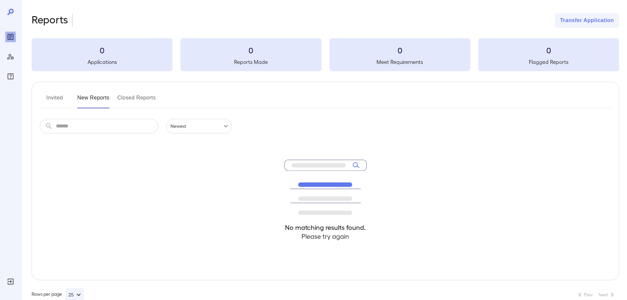 The height and width of the screenshot is (300, 627). I want to click on div: Reports, so click(11, 37).